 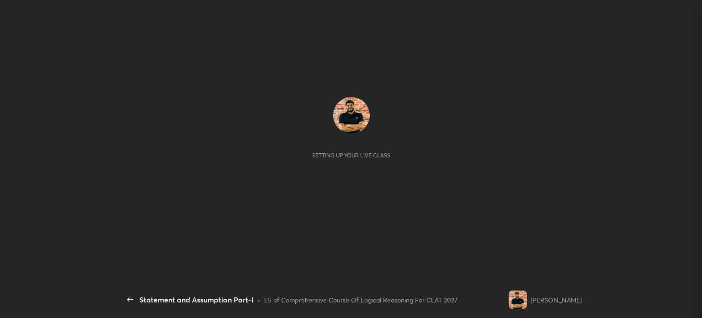 I want to click on div: Statement and Assumption Part-I, so click(x=196, y=299).